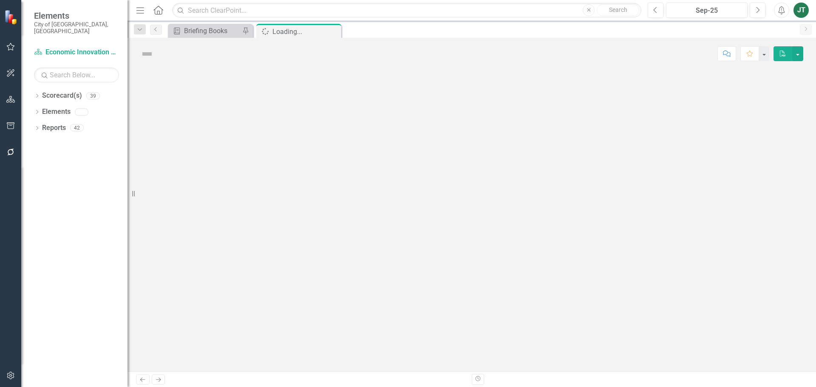  What do you see at coordinates (212, 31) in the screenshot?
I see `div: Briefing Books` at bounding box center [212, 31].